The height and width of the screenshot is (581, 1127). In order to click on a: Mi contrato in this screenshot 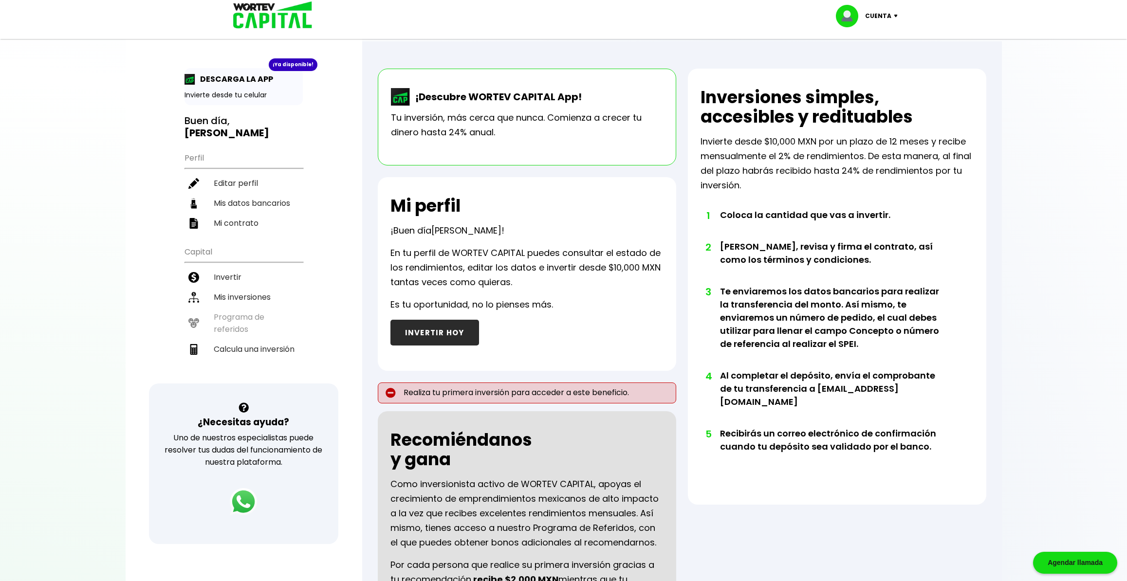, I will do `click(243, 223)`.